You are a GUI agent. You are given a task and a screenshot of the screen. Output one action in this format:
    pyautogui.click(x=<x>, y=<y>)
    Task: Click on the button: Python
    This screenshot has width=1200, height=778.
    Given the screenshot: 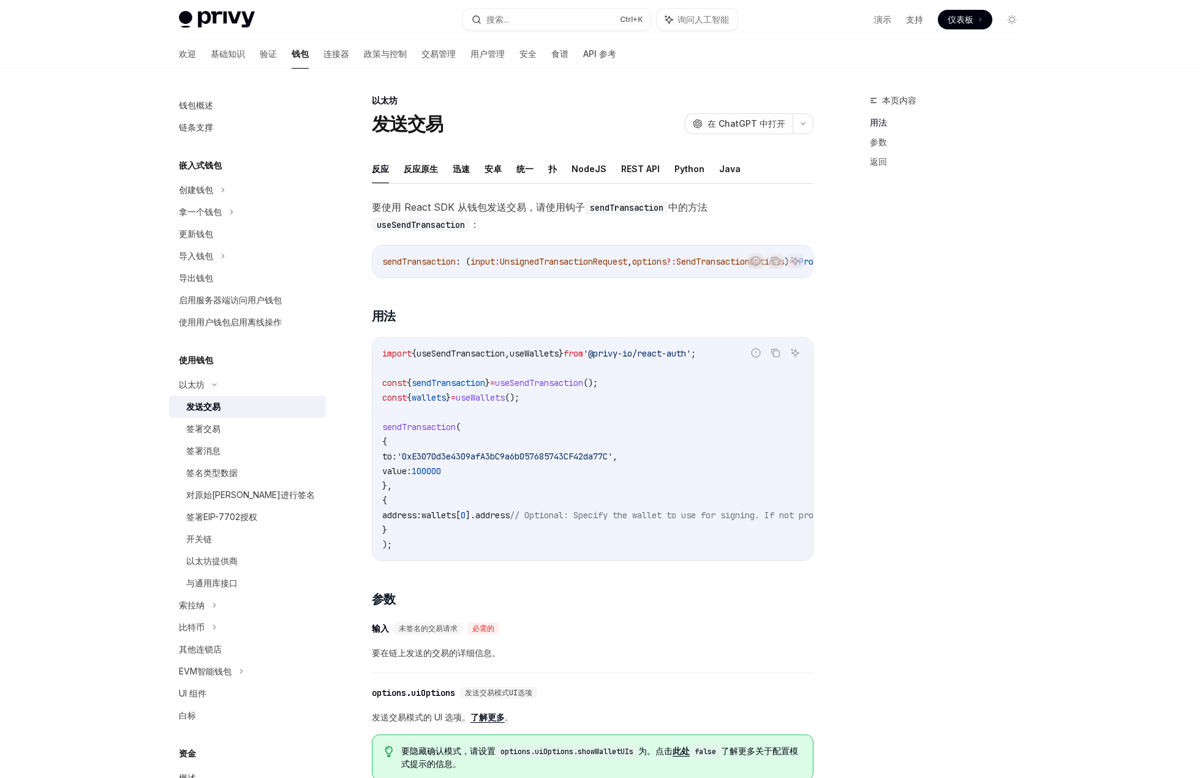 What is the action you would take?
    pyautogui.click(x=689, y=168)
    